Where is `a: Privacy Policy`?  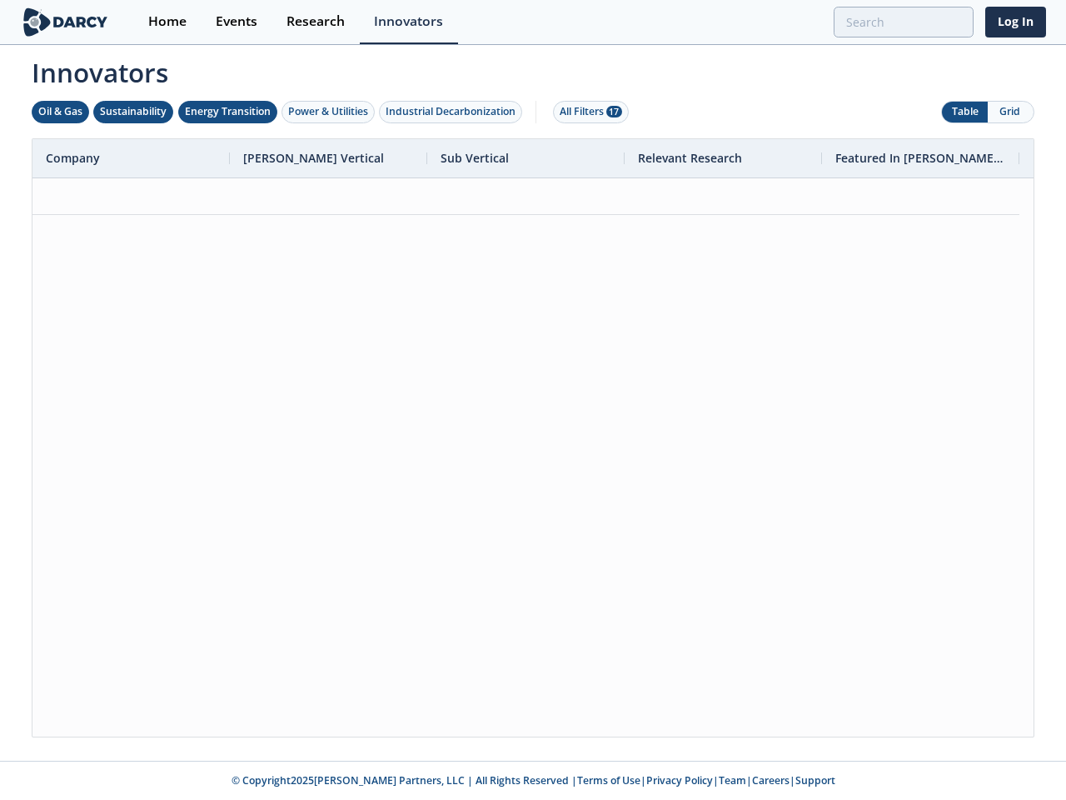 a: Privacy Policy is located at coordinates (680, 780).